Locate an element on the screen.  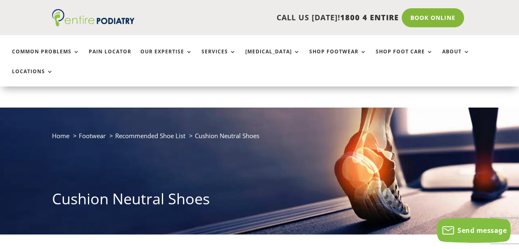
span: Home is located at coordinates (61, 135).